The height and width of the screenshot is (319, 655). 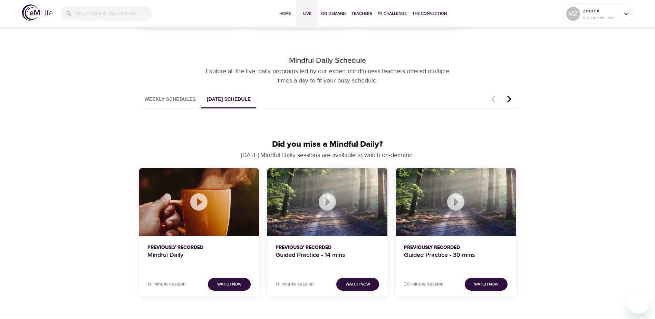 I want to click on span: Teachers, so click(x=362, y=13).